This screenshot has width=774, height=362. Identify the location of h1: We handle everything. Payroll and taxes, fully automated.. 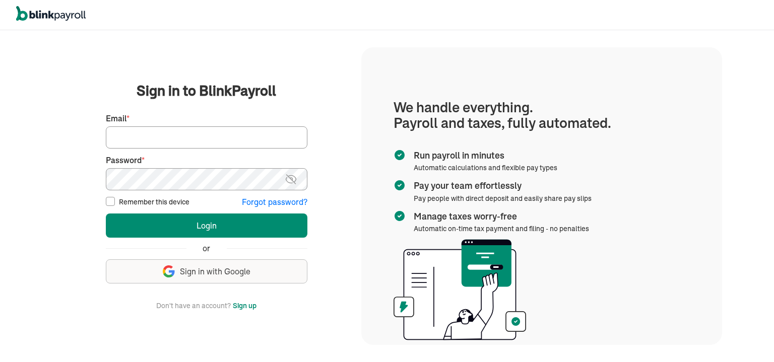
(542, 115).